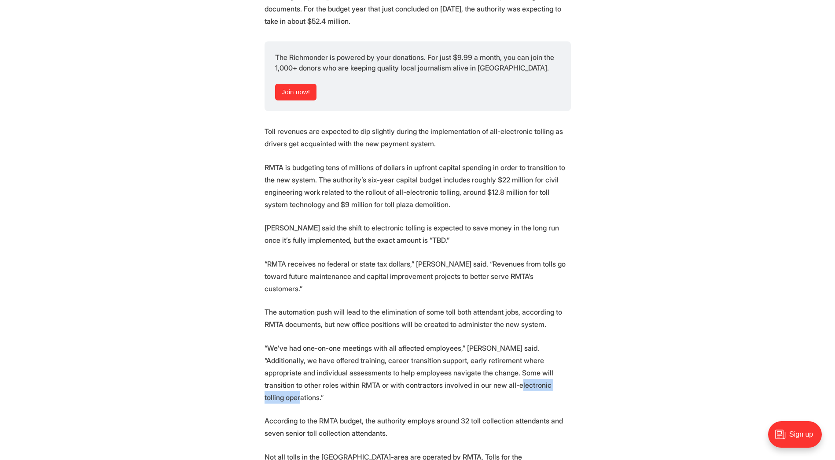 The image size is (835, 460). What do you see at coordinates (296, 92) in the screenshot?
I see `a: Join now!` at bounding box center [296, 92].